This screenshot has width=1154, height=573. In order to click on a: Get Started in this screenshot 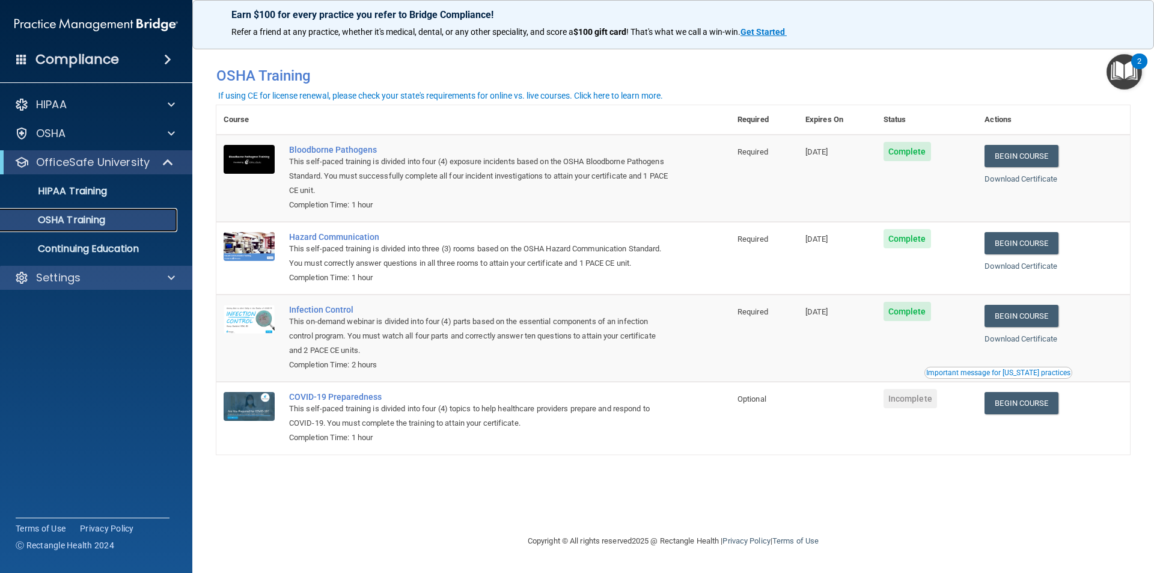, I will do `click(763, 32)`.